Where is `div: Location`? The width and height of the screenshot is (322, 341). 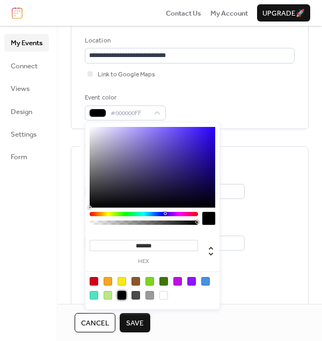
div: Location is located at coordinates (189, 41).